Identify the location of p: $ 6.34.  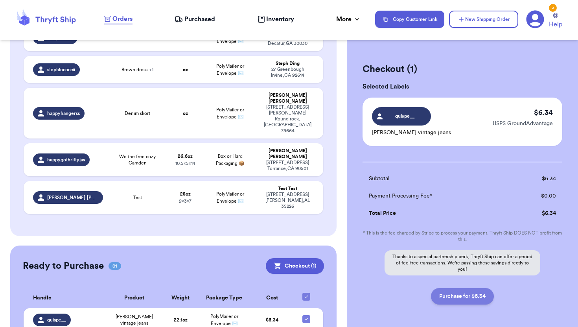
(543, 112).